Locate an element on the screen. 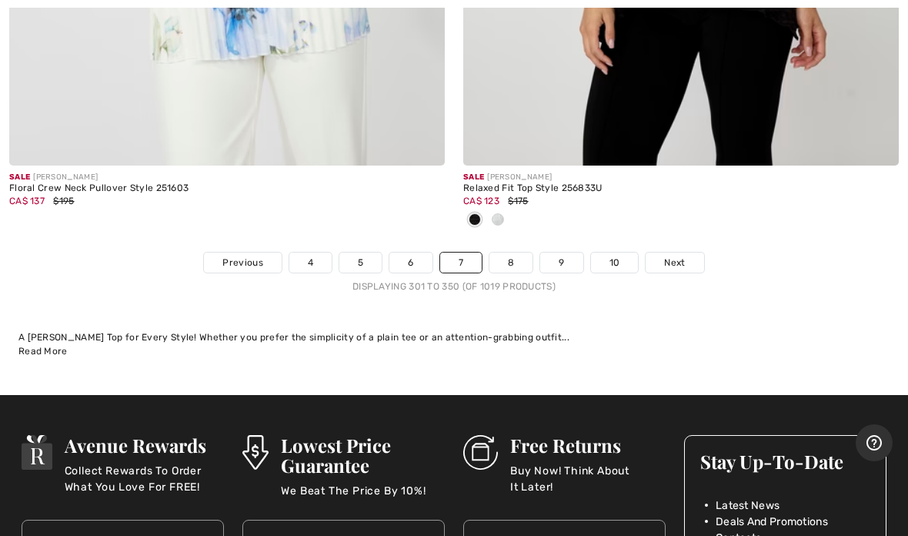  div: Floral Crew Neck Pullover Style 251603 is located at coordinates (227, 189).